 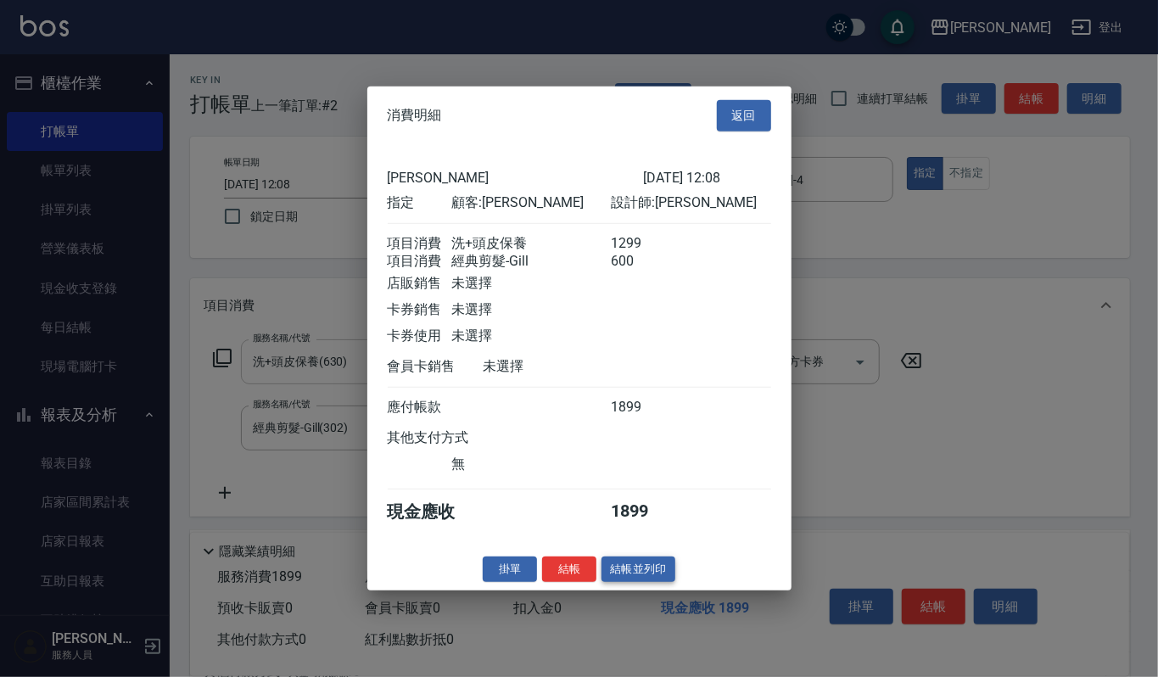 What do you see at coordinates (415, 115) in the screenshot?
I see `span: 消費明細` at bounding box center [415, 115].